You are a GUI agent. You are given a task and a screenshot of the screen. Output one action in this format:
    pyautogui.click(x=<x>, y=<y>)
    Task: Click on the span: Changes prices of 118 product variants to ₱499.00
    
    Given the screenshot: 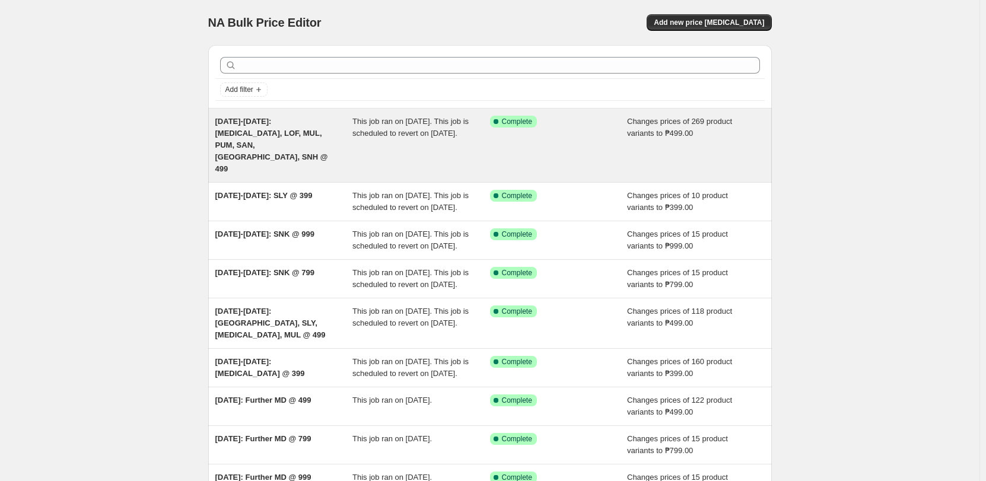 What is the action you would take?
    pyautogui.click(x=680, y=317)
    